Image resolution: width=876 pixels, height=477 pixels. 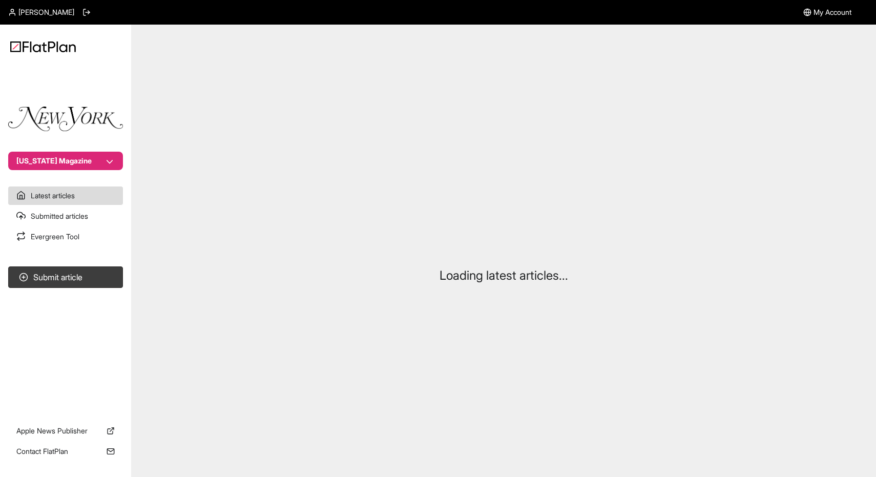 What do you see at coordinates (833, 12) in the screenshot?
I see `span: My Account` at bounding box center [833, 12].